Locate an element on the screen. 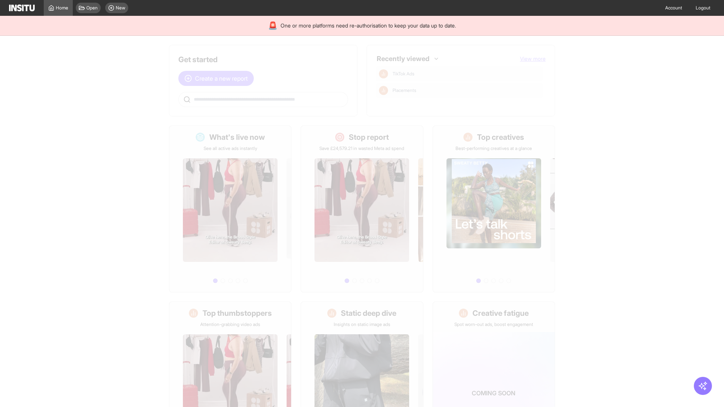 This screenshot has height=407, width=724. span: Home is located at coordinates (62, 8).